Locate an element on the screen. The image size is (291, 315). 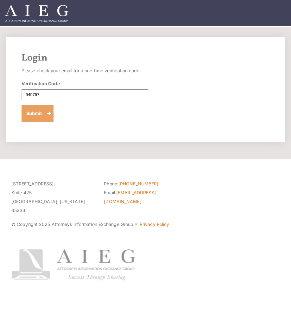
button: Submit is located at coordinates (37, 113).